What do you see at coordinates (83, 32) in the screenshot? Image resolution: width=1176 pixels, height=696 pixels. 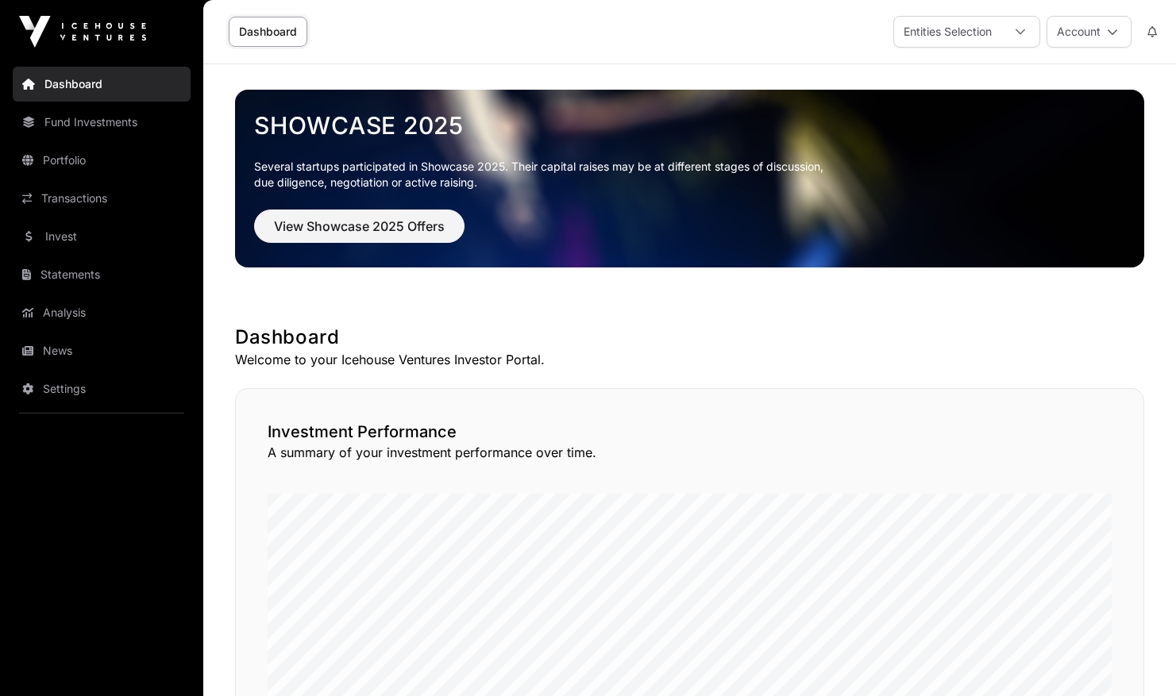 I see `img: Icehouse Ventures Logo` at bounding box center [83, 32].